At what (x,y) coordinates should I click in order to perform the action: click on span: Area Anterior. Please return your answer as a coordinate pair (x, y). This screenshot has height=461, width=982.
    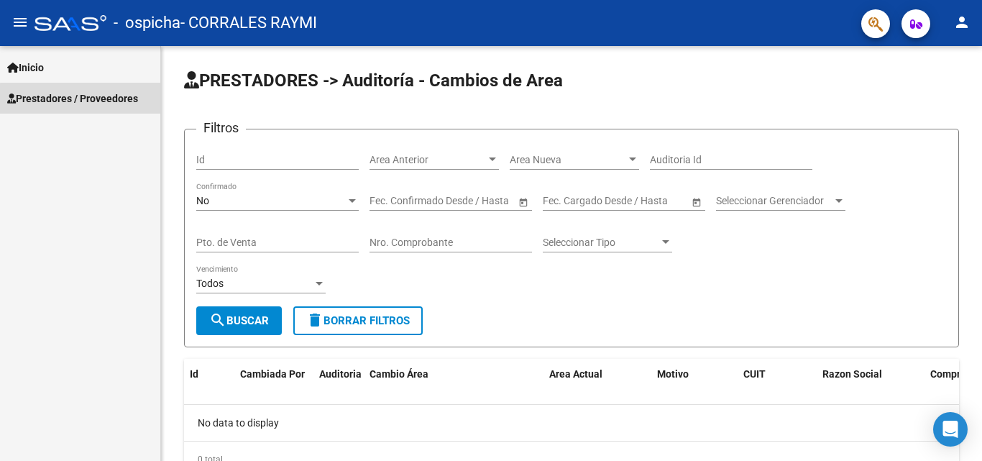
    Looking at the image, I should click on (428, 160).